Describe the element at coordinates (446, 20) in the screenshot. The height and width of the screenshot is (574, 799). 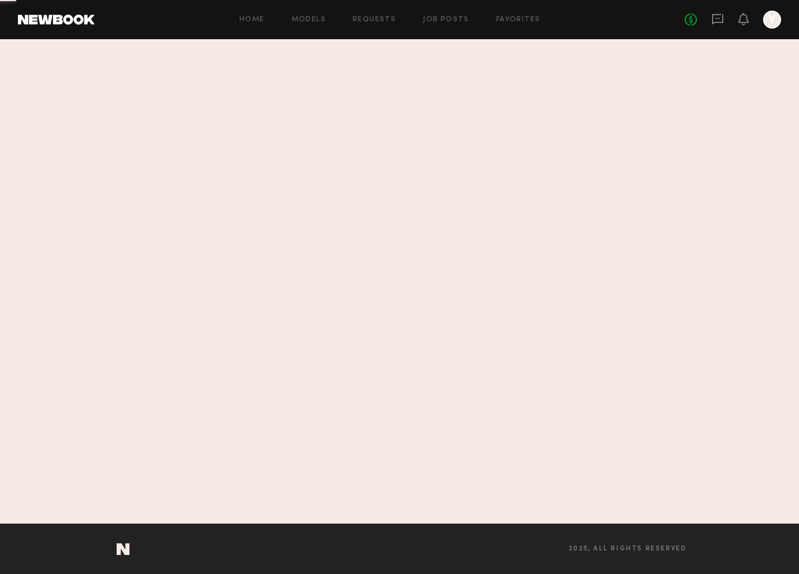
I see `a: Job Posts` at that location.